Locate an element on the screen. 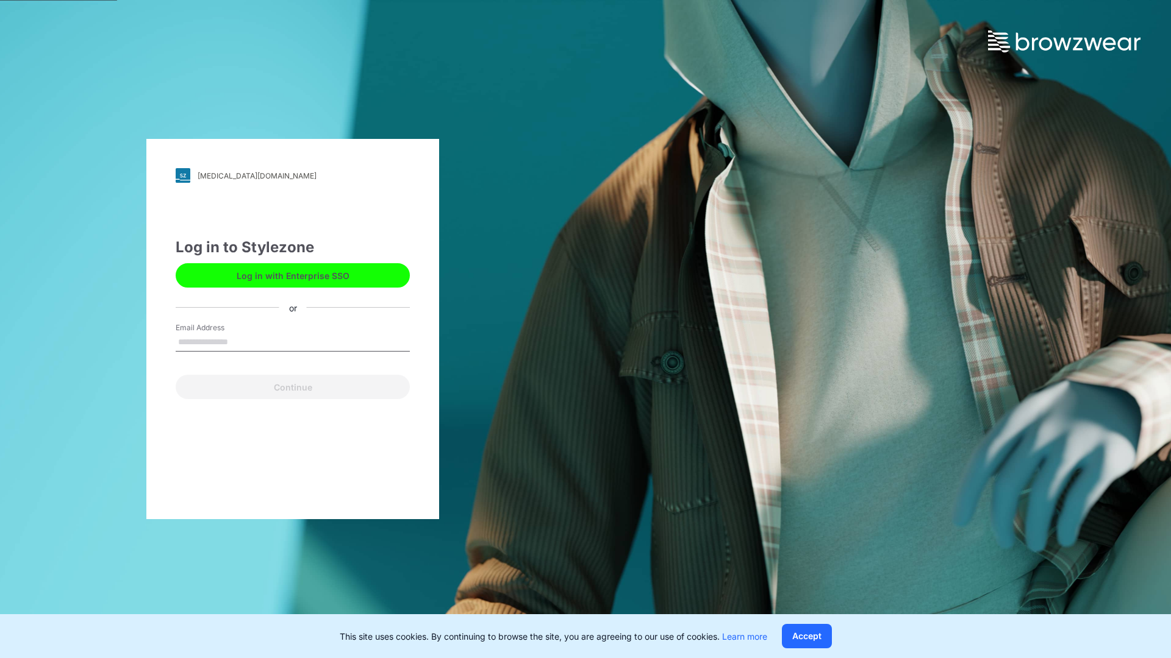 Image resolution: width=1171 pixels, height=658 pixels. img: browzwear-logo.73288ffb.svg is located at coordinates (1064, 41).